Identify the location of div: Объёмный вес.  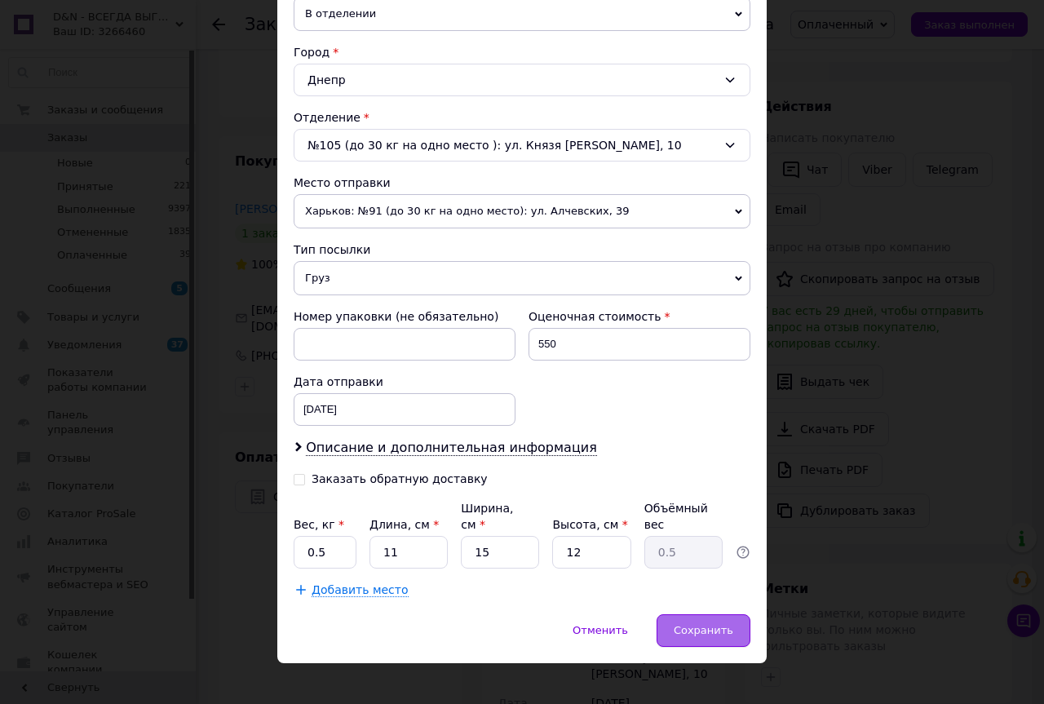
(684, 516).